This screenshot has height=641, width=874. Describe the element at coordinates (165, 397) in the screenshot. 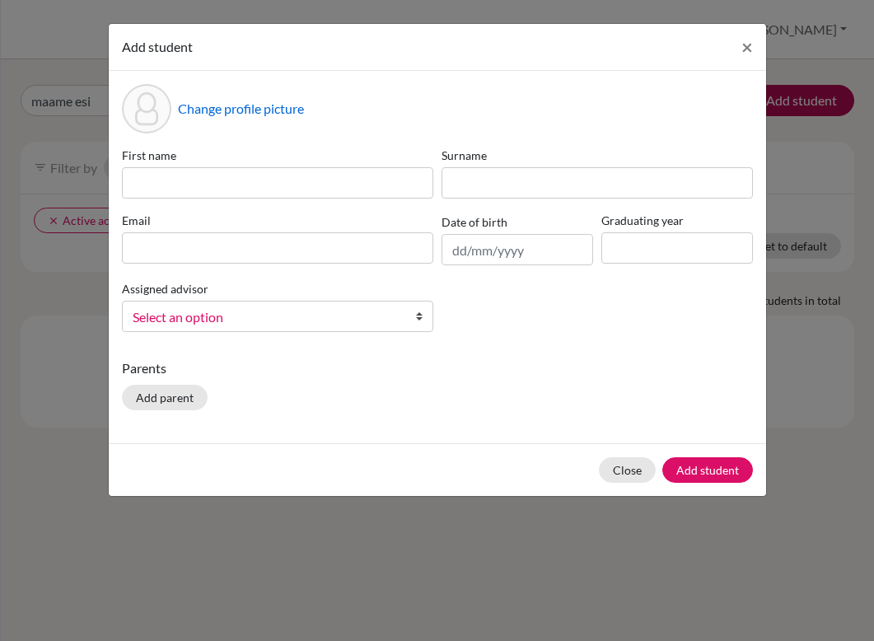

I see `button: Add parent` at that location.